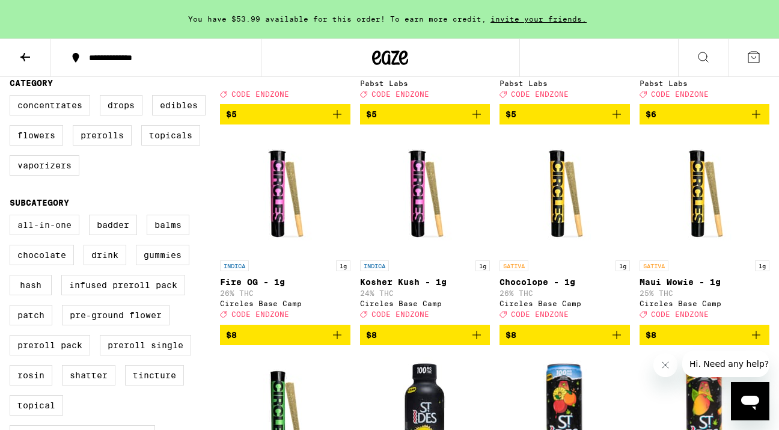 Image resolution: width=779 pixels, height=430 pixels. What do you see at coordinates (704, 282) in the screenshot?
I see `p: Maui Wowie - 1g` at bounding box center [704, 282].